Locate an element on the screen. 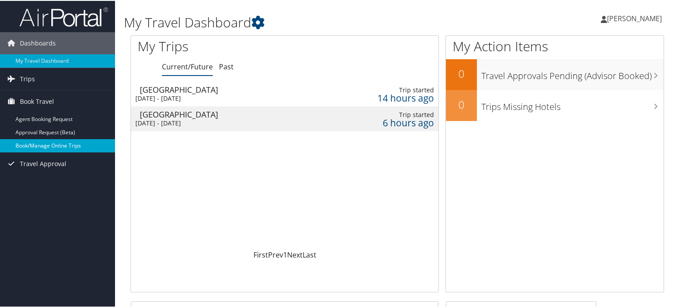 The height and width of the screenshot is (307, 676). h1: My Travel Dashboard is located at coordinates (306, 22).